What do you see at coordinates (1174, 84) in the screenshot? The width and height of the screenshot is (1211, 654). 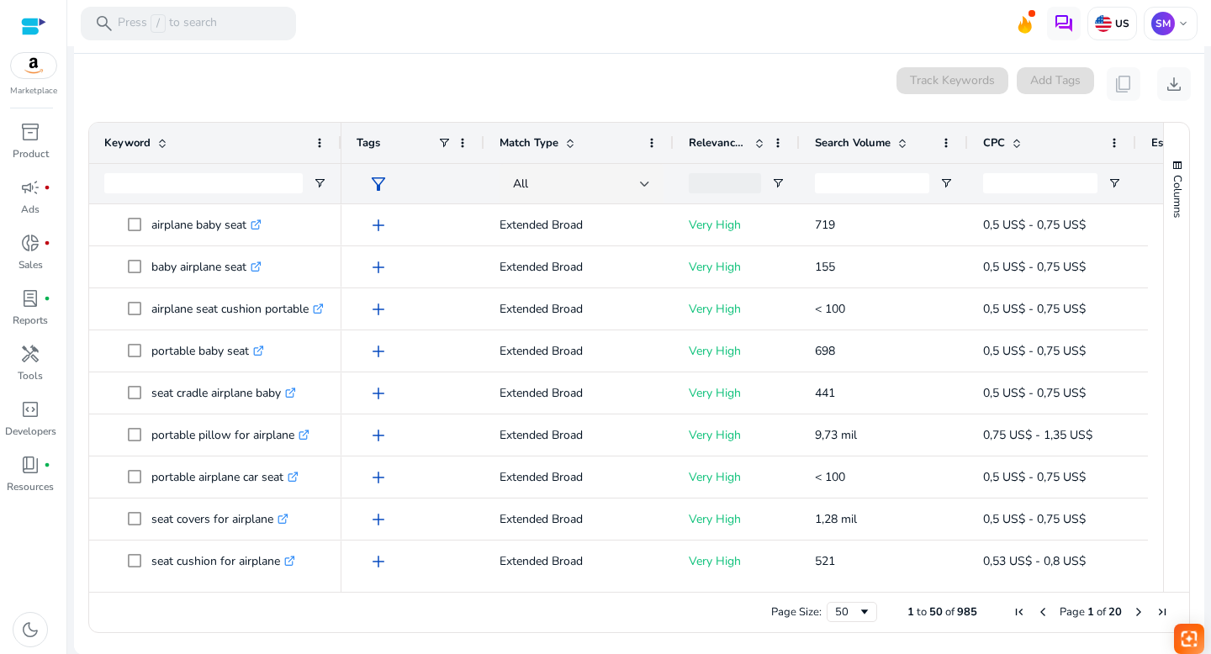 I see `button: download` at bounding box center [1174, 84].